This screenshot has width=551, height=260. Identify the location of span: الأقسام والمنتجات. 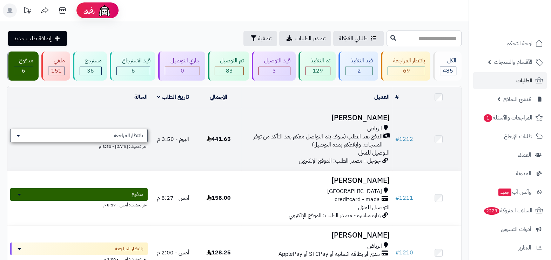
(513, 62).